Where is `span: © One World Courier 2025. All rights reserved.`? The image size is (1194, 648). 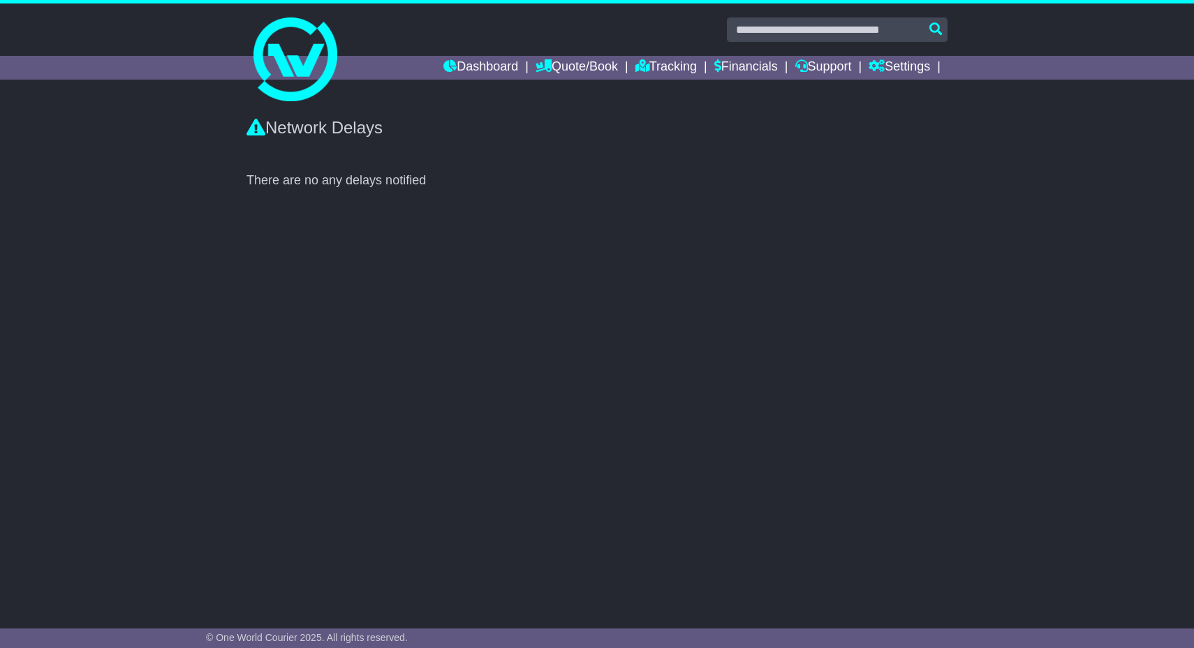
span: © One World Courier 2025. All rights reserved. is located at coordinates (307, 638).